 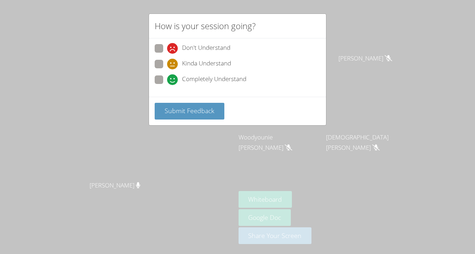 I want to click on span: Kinda Understand, so click(x=206, y=64).